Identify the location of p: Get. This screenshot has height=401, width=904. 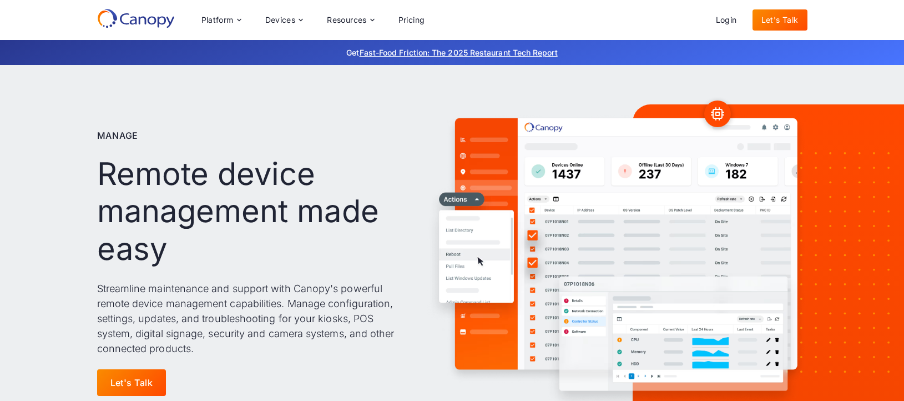
(452, 52).